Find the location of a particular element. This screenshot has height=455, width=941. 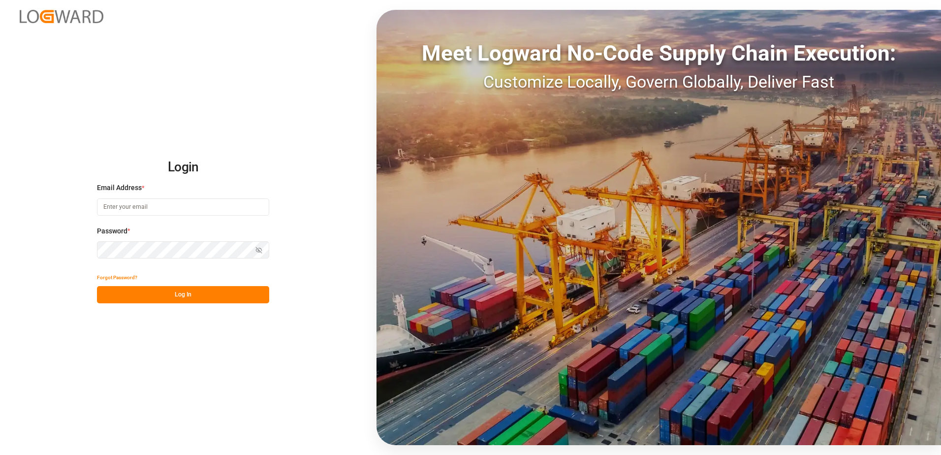

div: Customize Locally, Govern Globally, Deliver Fast is located at coordinates (659, 82).